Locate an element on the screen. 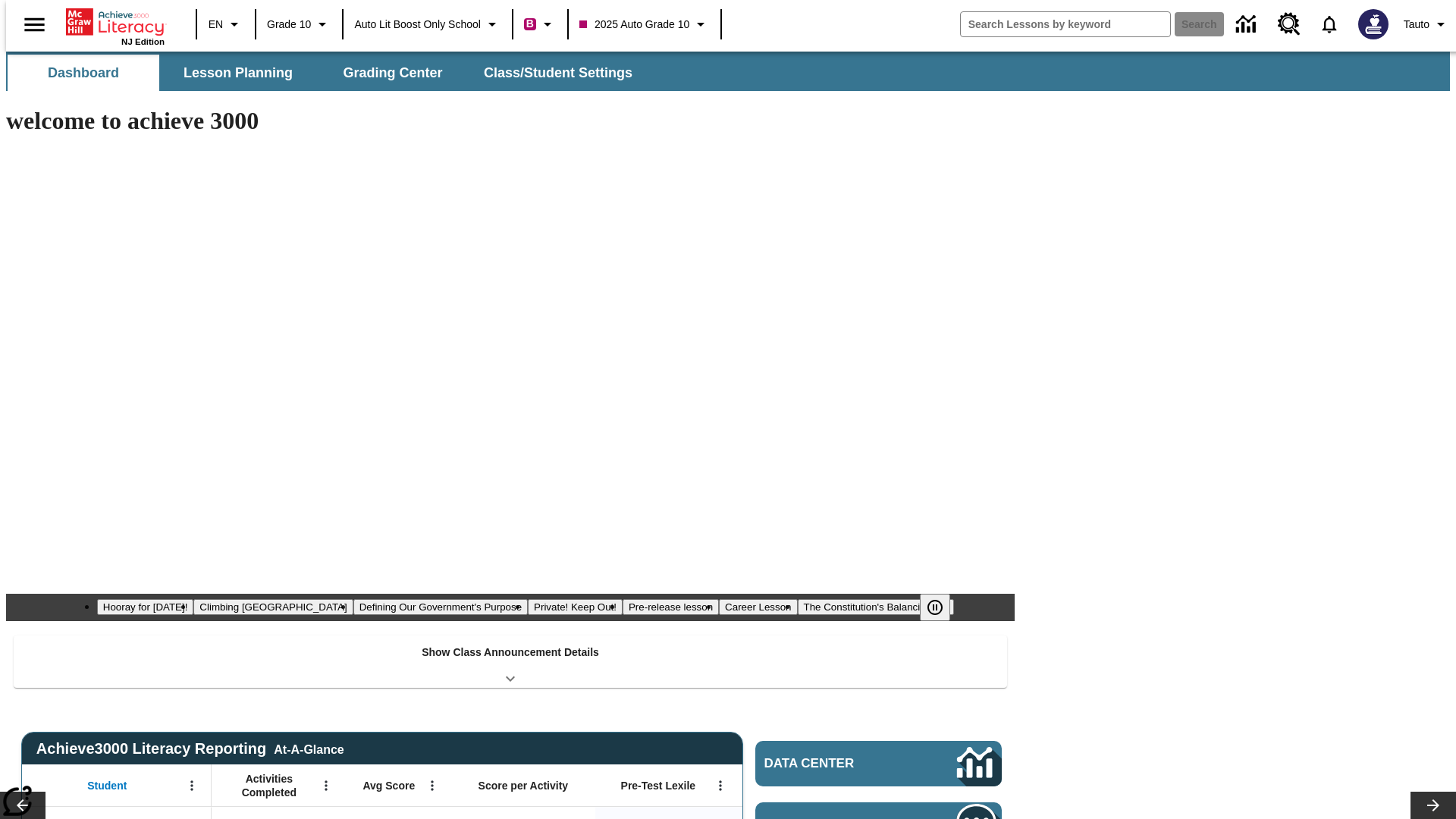  button: Slide 2 Climbing Mount Tai is located at coordinates (273, 607).